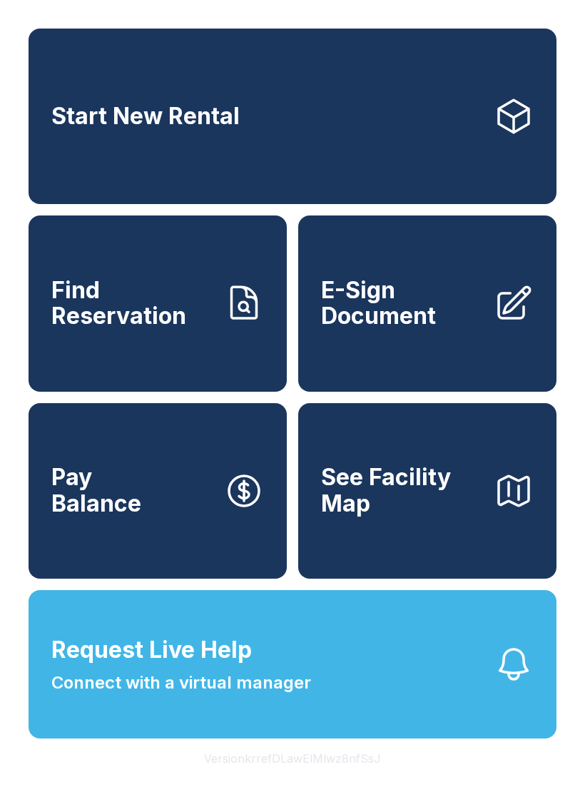 Image resolution: width=585 pixels, height=807 pixels. Describe the element at coordinates (292, 758) in the screenshot. I see `button: VersionkrrefDLawElMlwz8nfSsJ` at that location.